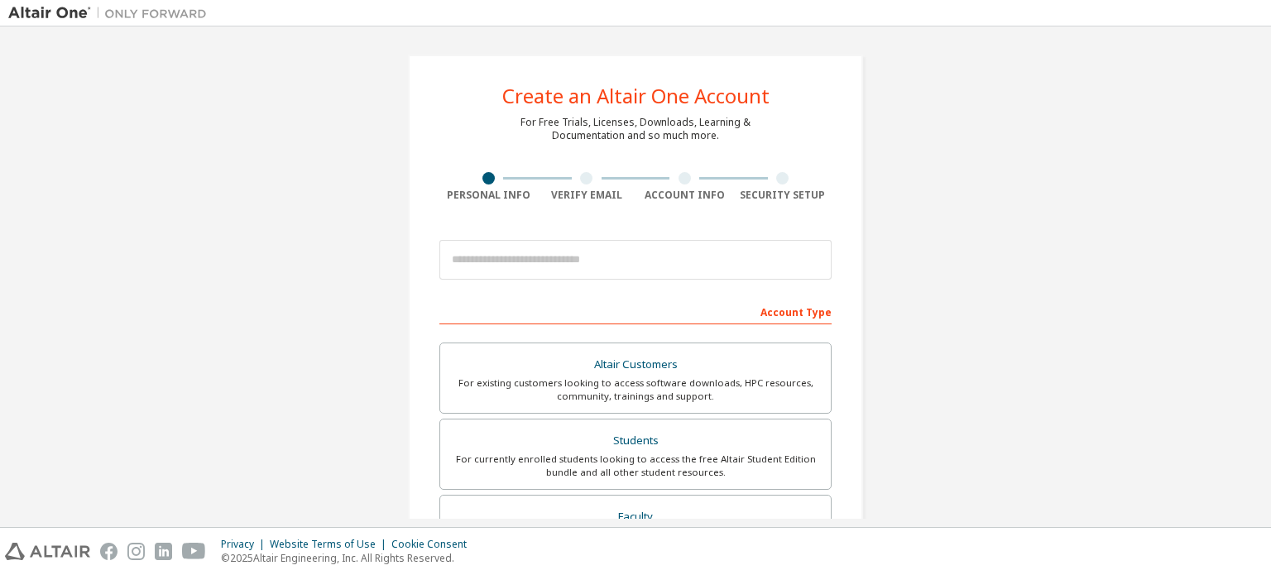 The image size is (1271, 575). I want to click on div: For Free Trials, Licenses, Downloads, Learning & Documentation and so much more., so click(636, 129).